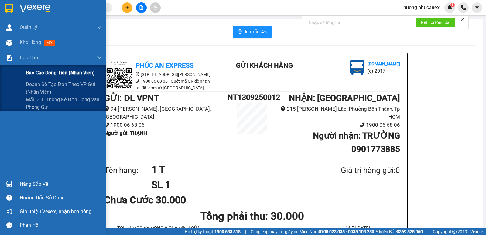 This screenshot has height=235, width=486. I want to click on span: Cung cấp máy in - giấy in:, so click(274, 231).